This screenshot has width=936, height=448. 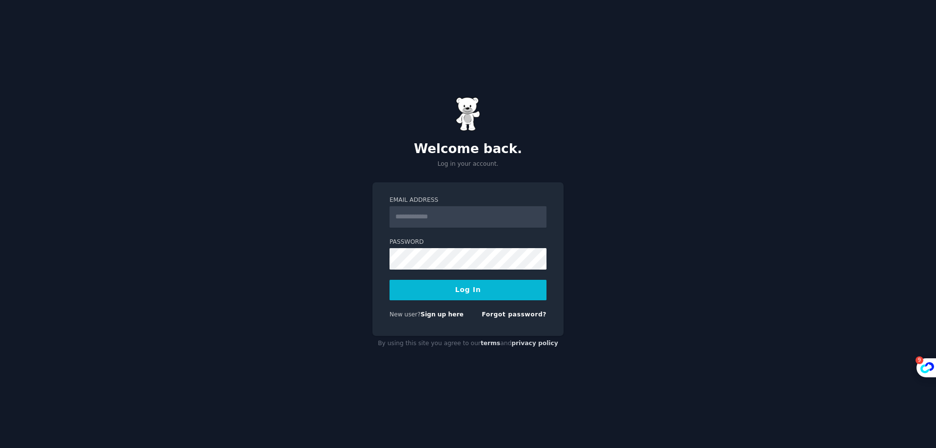 What do you see at coordinates (405, 315) in the screenshot?
I see `span: New user?` at bounding box center [405, 315].